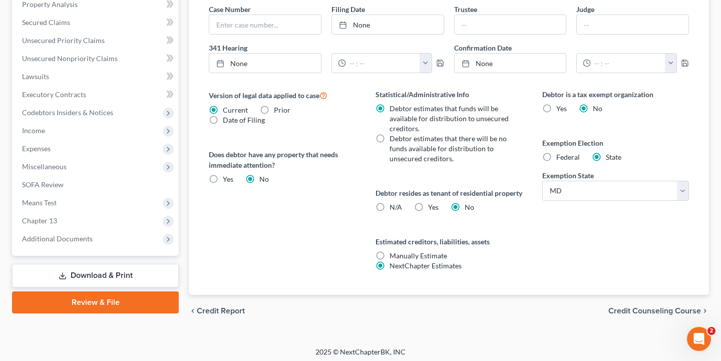  What do you see at coordinates (44, 166) in the screenshot?
I see `span: Miscellaneous` at bounding box center [44, 166].